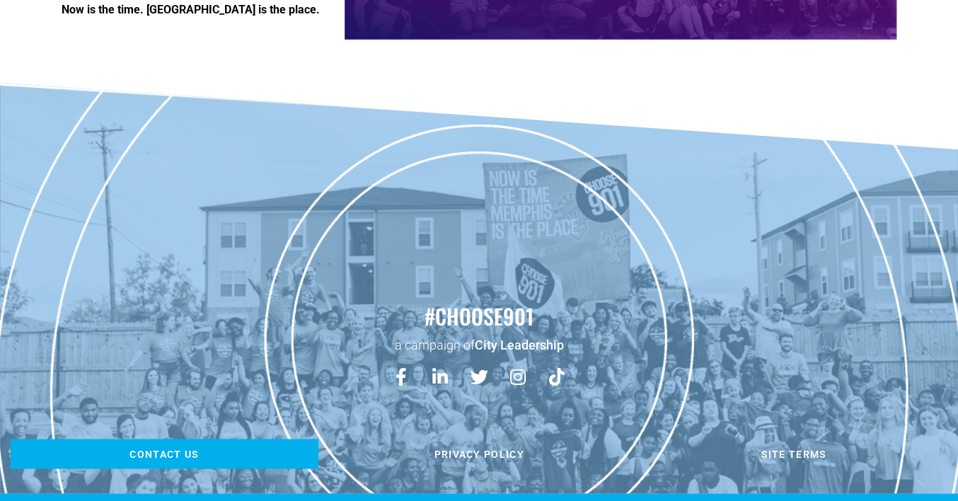 The image size is (958, 501). What do you see at coordinates (793, 454) in the screenshot?
I see `a: Site Terms` at bounding box center [793, 454].